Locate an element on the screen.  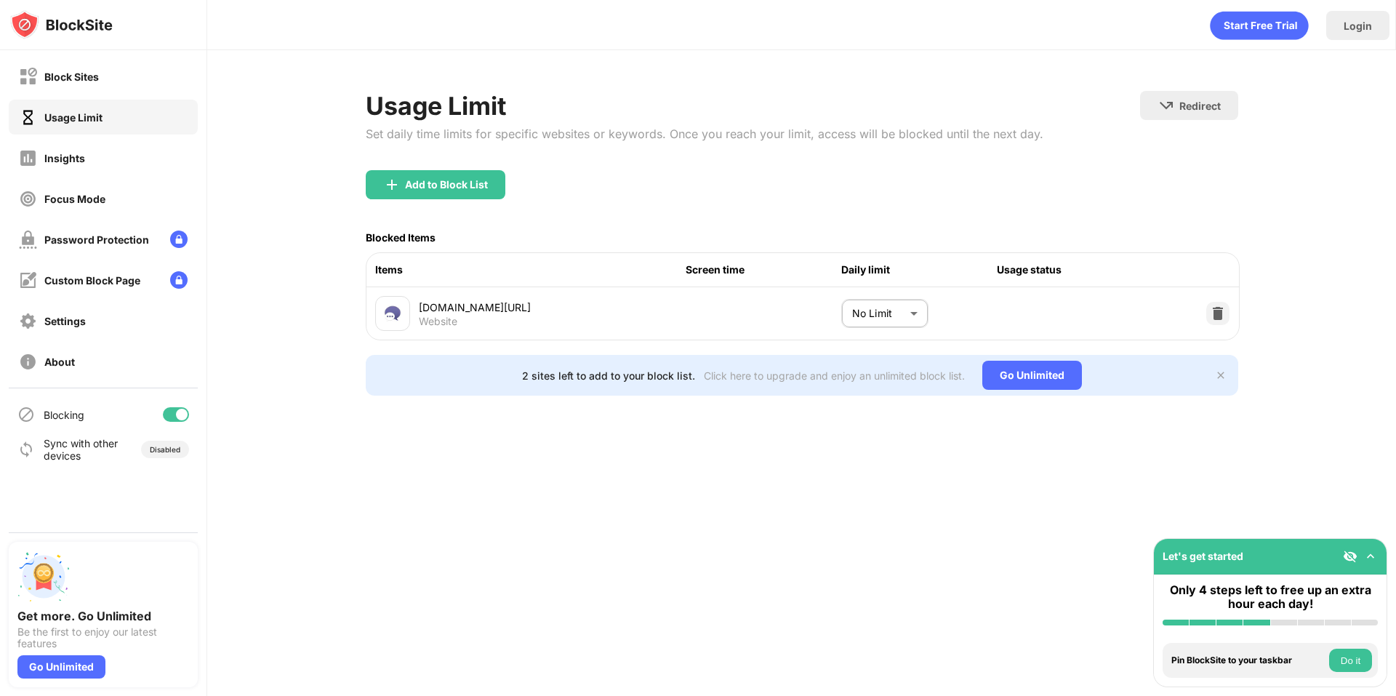
img: omni-setup-toggle.svg is located at coordinates (1371, 556).